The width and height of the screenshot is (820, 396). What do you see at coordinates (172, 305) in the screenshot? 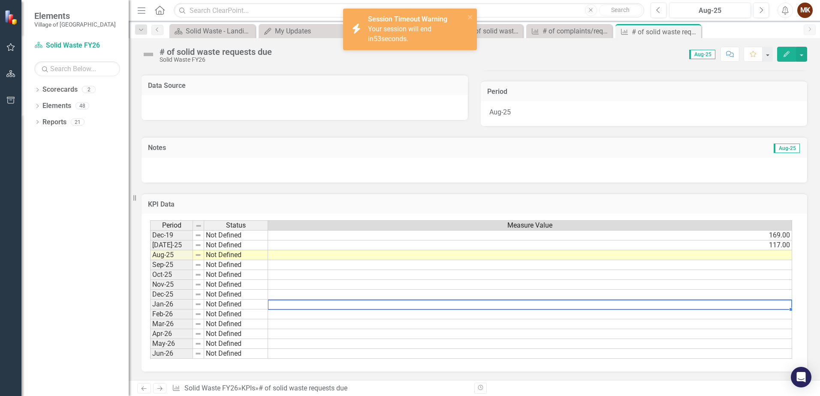
I see `td: Jan-26` at bounding box center [172, 305].